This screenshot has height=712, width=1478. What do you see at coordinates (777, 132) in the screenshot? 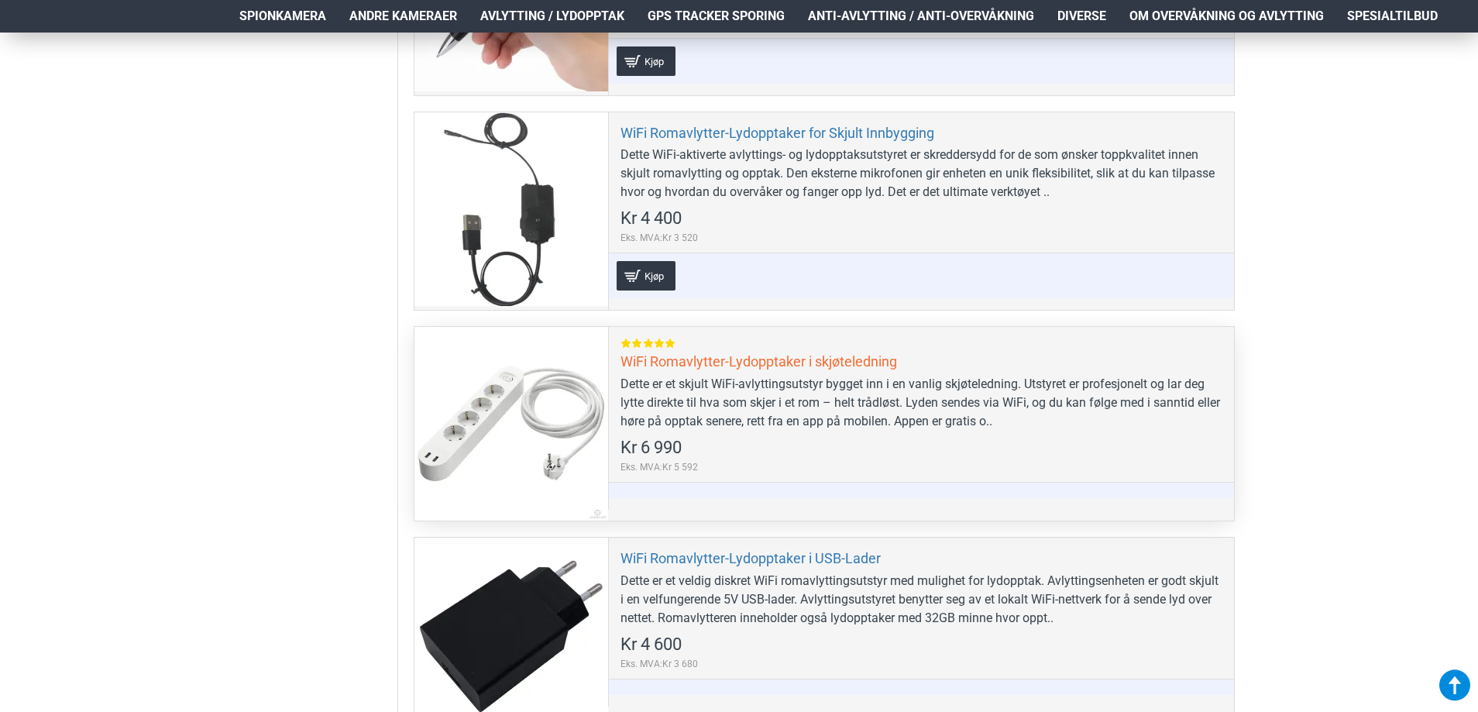
I see `a: WiFi Romavlytter-Lydopptaker for Skjult Innbygging` at bounding box center [777, 132].